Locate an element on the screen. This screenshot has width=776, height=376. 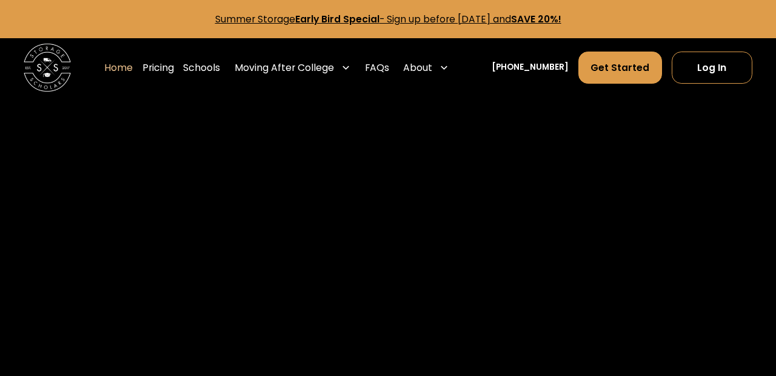
a: Home is located at coordinates (118, 67).